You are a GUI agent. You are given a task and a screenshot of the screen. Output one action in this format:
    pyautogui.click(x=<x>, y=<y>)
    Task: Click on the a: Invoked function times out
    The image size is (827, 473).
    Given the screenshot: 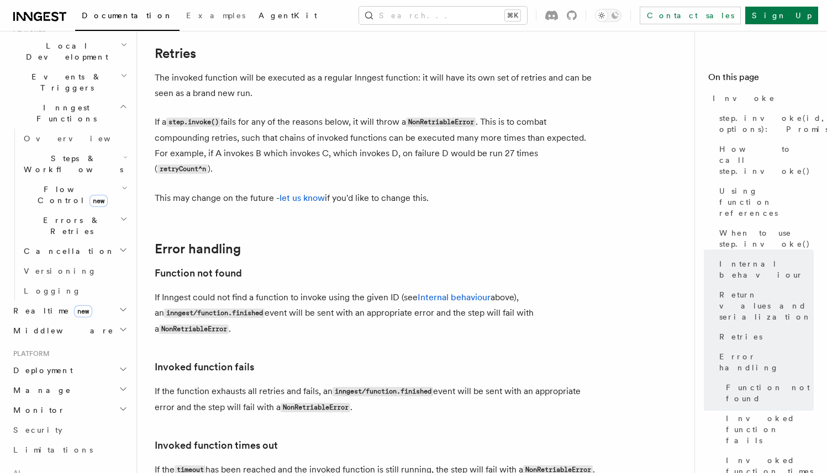 What is the action you would take?
    pyautogui.click(x=216, y=446)
    